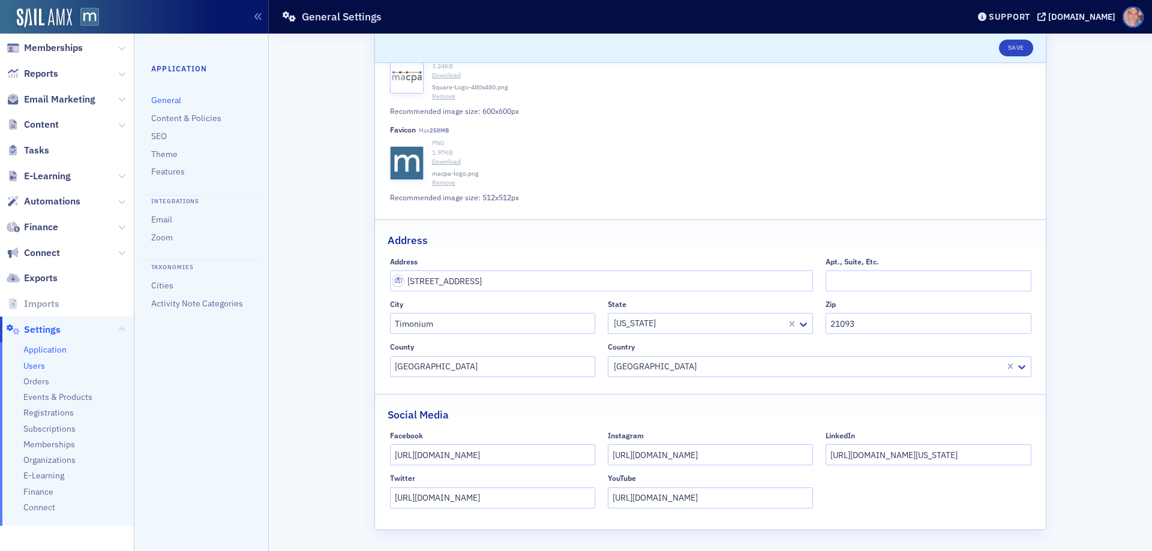  What do you see at coordinates (621, 478) in the screenshot?
I see `div: YouTube` at bounding box center [621, 478].